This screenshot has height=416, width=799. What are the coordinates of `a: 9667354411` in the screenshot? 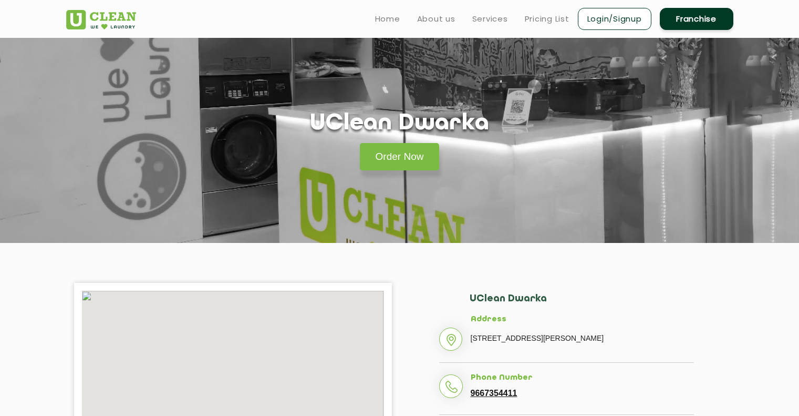 It's located at (494, 393).